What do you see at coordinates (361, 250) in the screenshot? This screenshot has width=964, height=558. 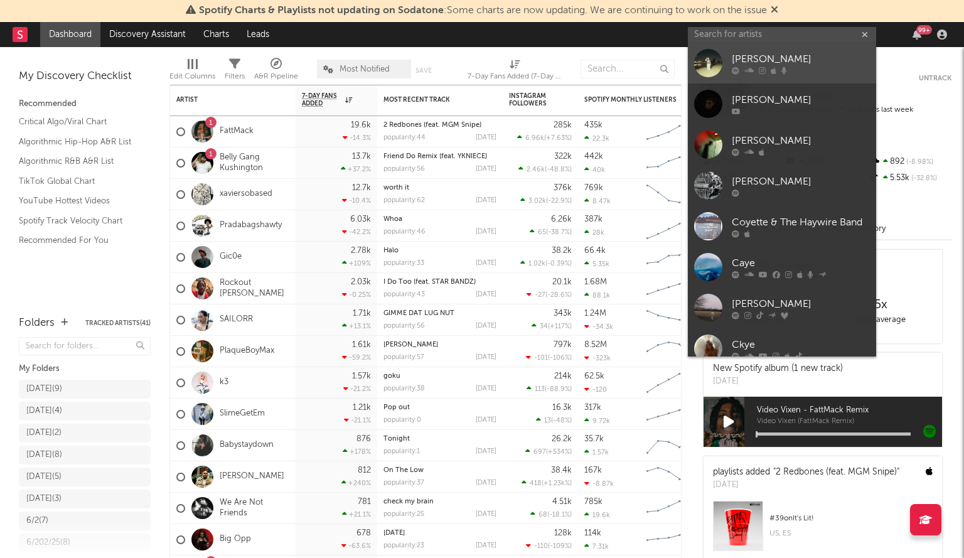 I see `div: 2.78k` at bounding box center [361, 250].